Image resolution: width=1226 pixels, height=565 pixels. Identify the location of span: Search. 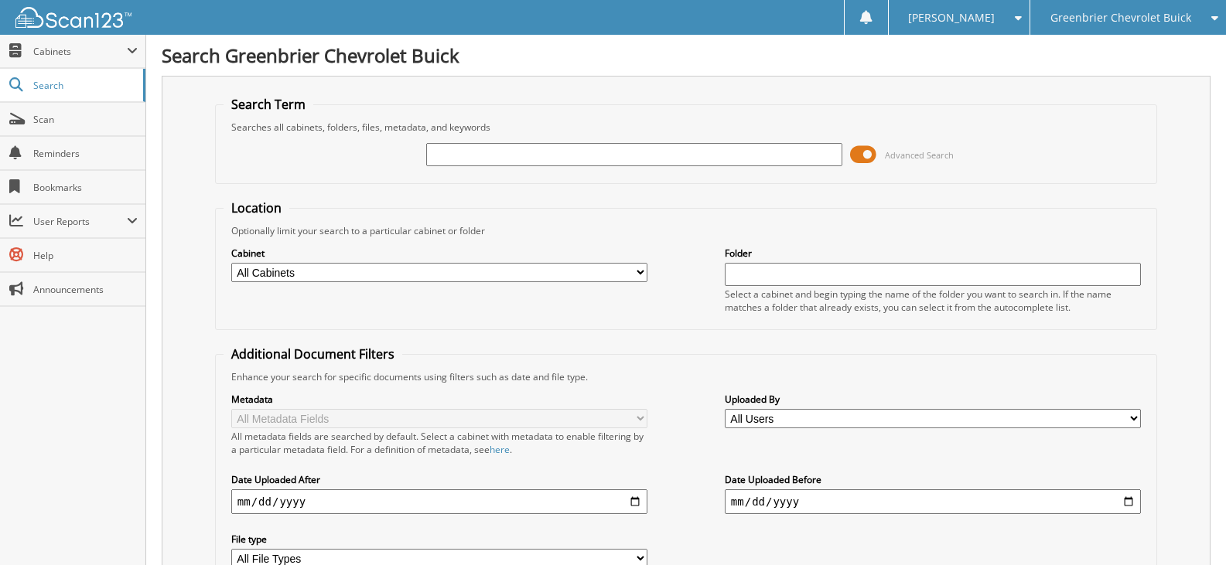
(84, 85).